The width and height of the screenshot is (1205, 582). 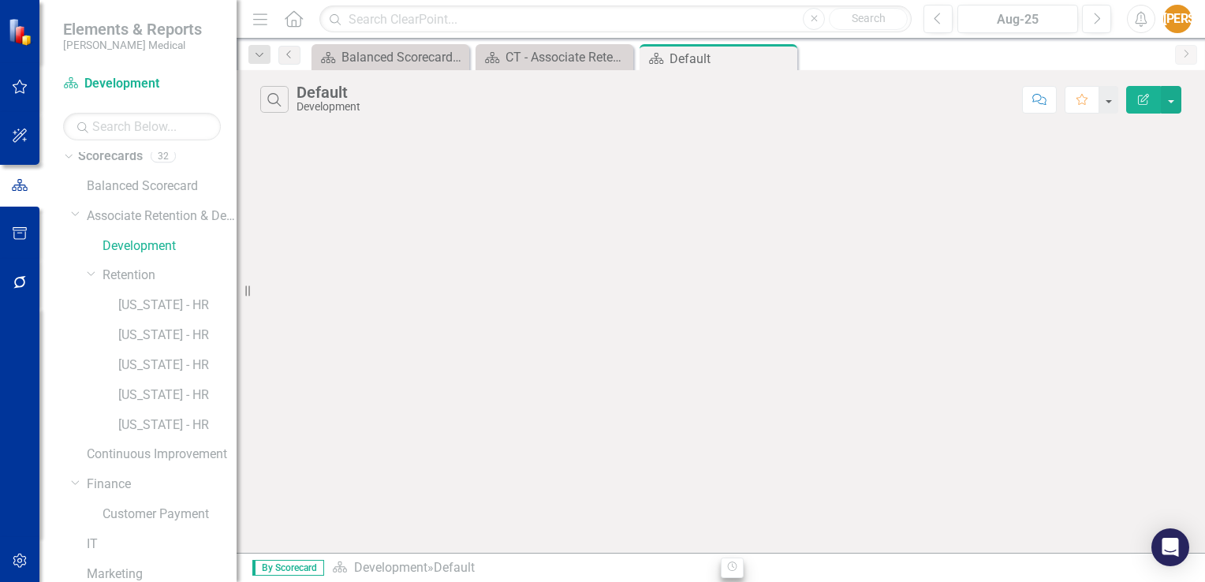 I want to click on div: Open Intercom Messenger, so click(x=1171, y=547).